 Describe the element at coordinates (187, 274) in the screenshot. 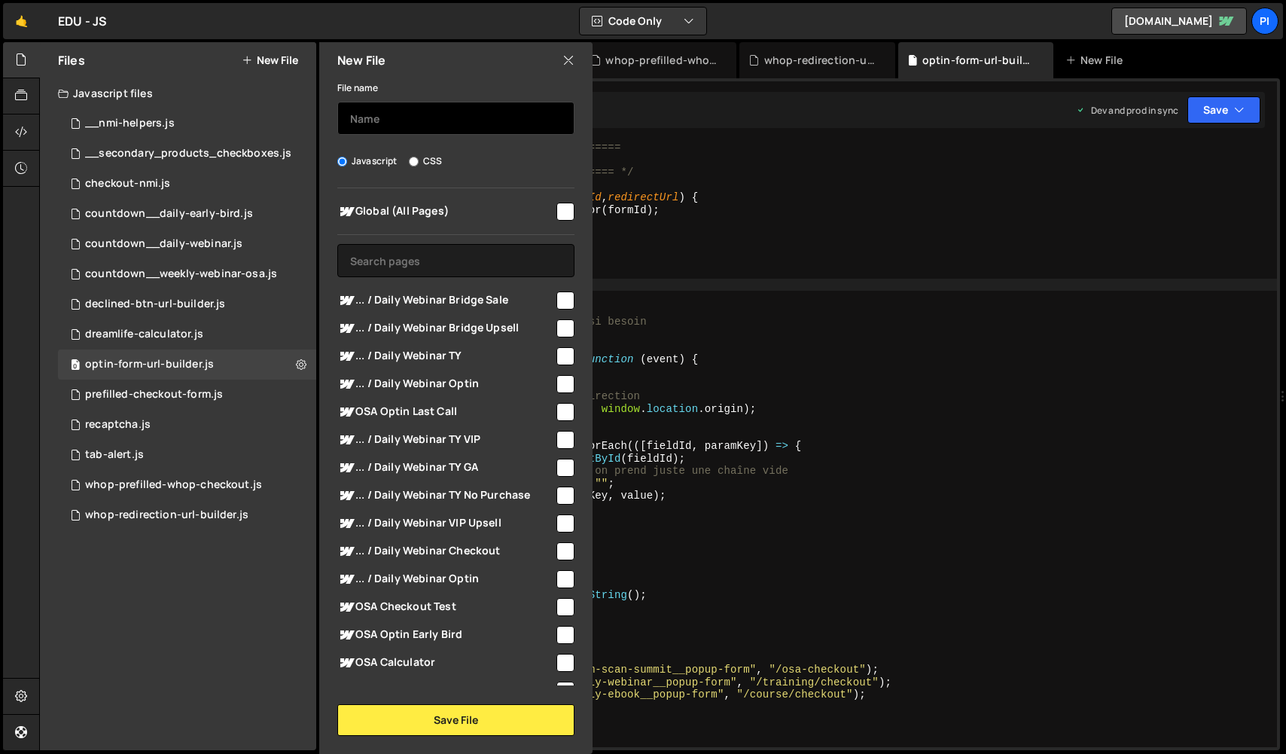

I see `div: 12844/31643.js` at that location.